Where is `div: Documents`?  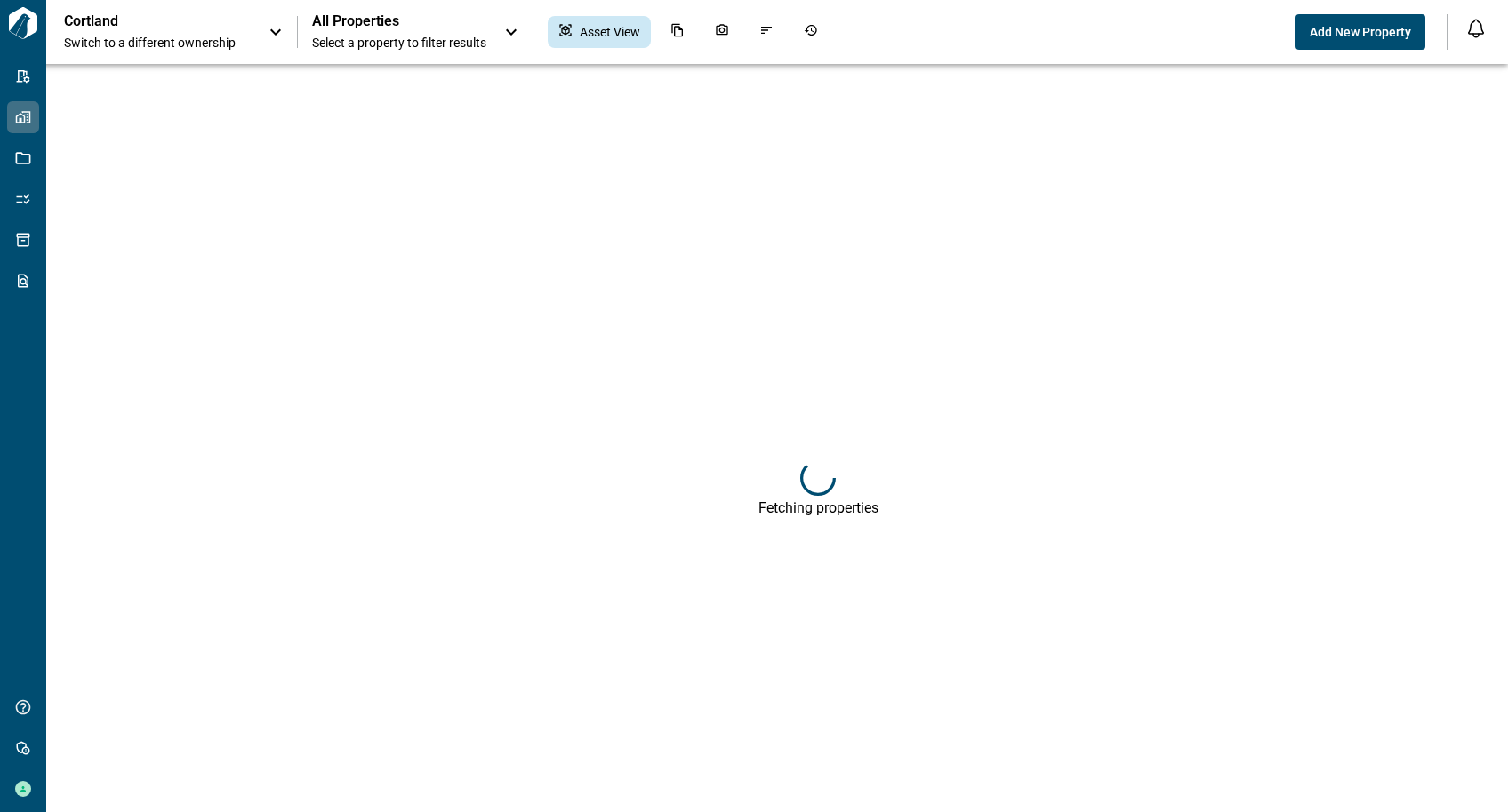
div: Documents is located at coordinates (677, 32).